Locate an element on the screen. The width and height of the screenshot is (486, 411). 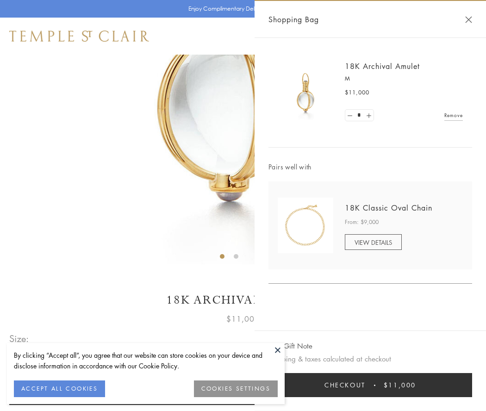
a: Remove is located at coordinates (453, 115).